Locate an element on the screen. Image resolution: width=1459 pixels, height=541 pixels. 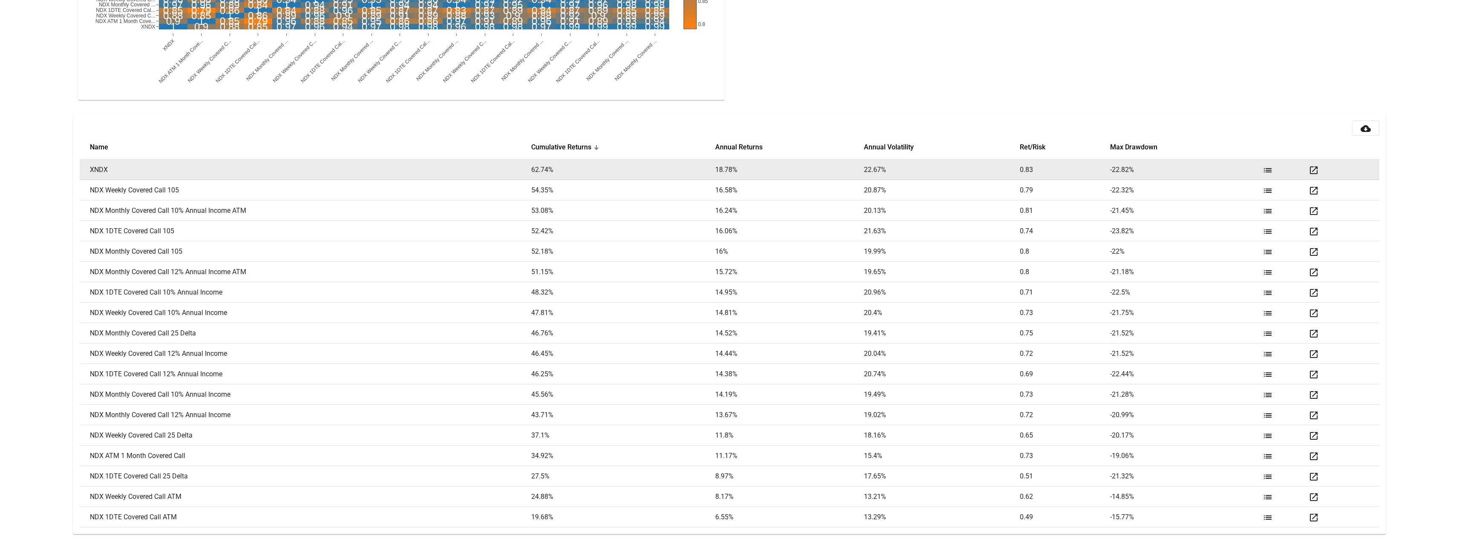
td: 0.73 is located at coordinates (1065, 456).